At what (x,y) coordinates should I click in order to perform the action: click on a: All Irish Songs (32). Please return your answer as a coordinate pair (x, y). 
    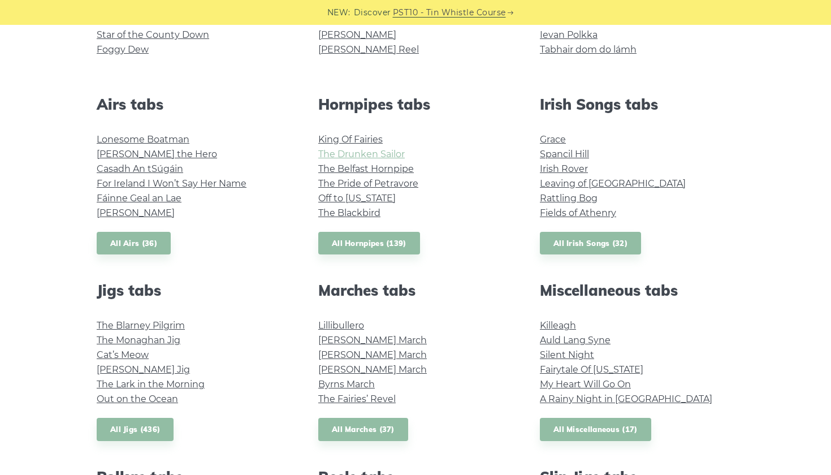
    Looking at the image, I should click on (590, 243).